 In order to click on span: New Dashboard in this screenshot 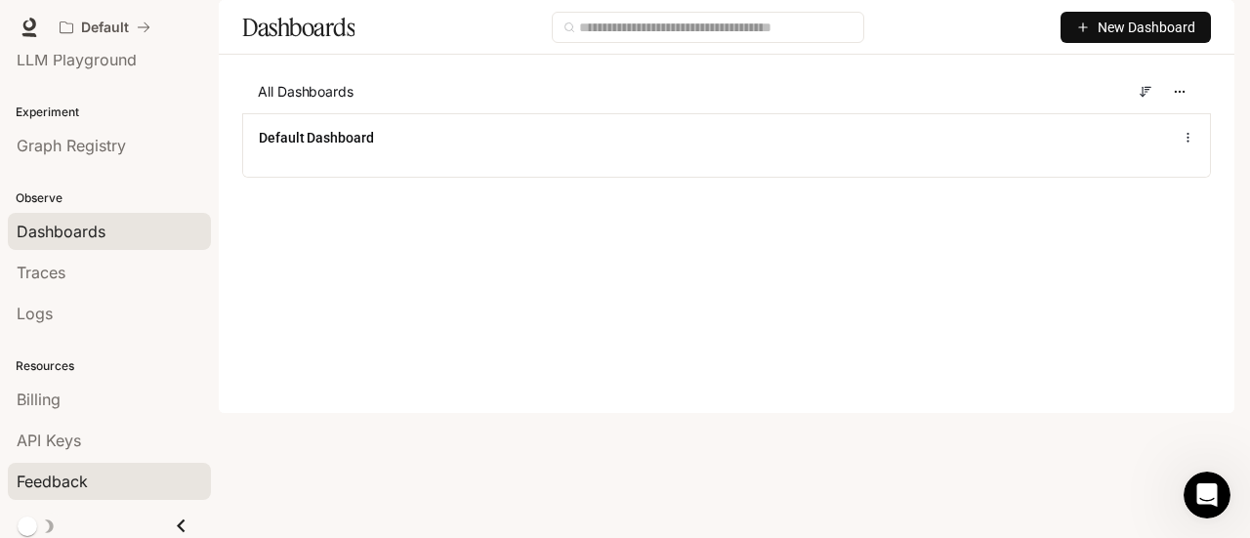, I will do `click(1147, 27)`.